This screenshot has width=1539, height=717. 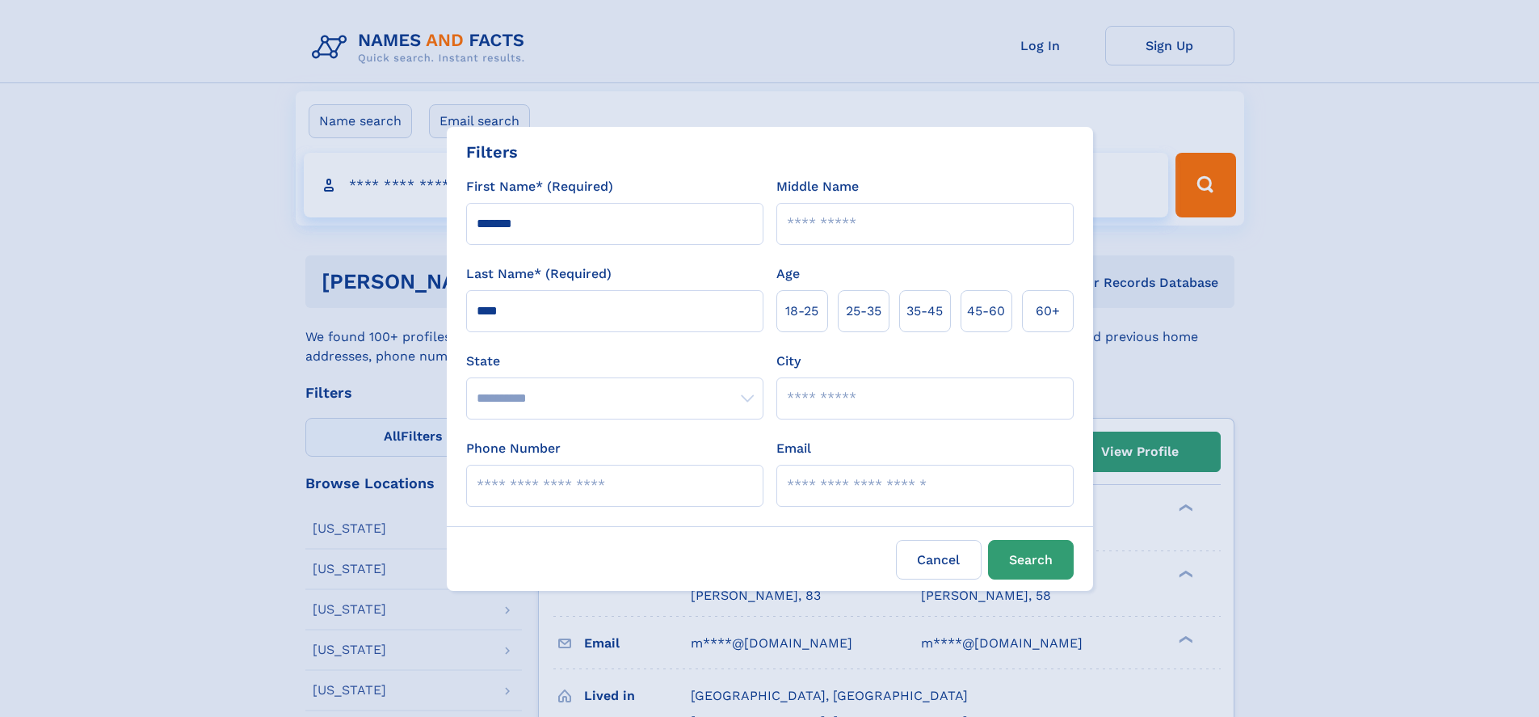 What do you see at coordinates (540, 187) in the screenshot?
I see `label: First Name* (Required)` at bounding box center [540, 187].